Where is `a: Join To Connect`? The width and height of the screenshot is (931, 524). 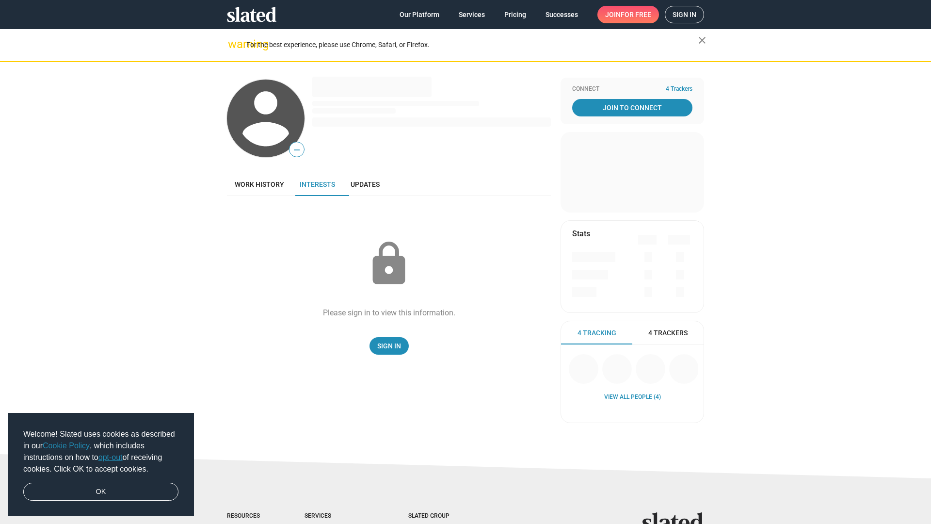
a: Join To Connect is located at coordinates (632, 108).